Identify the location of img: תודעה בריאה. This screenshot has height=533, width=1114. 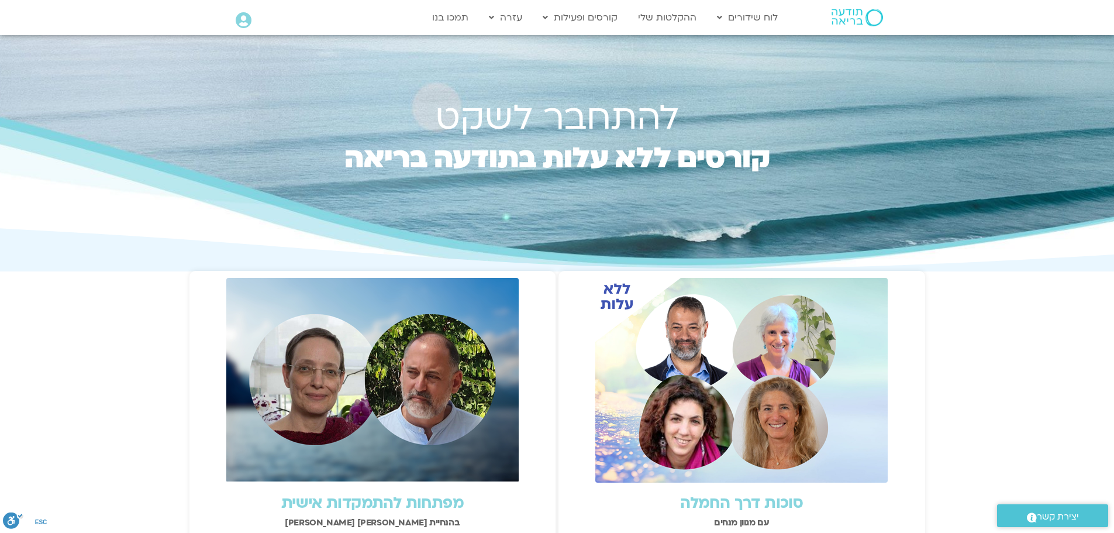
(858, 18).